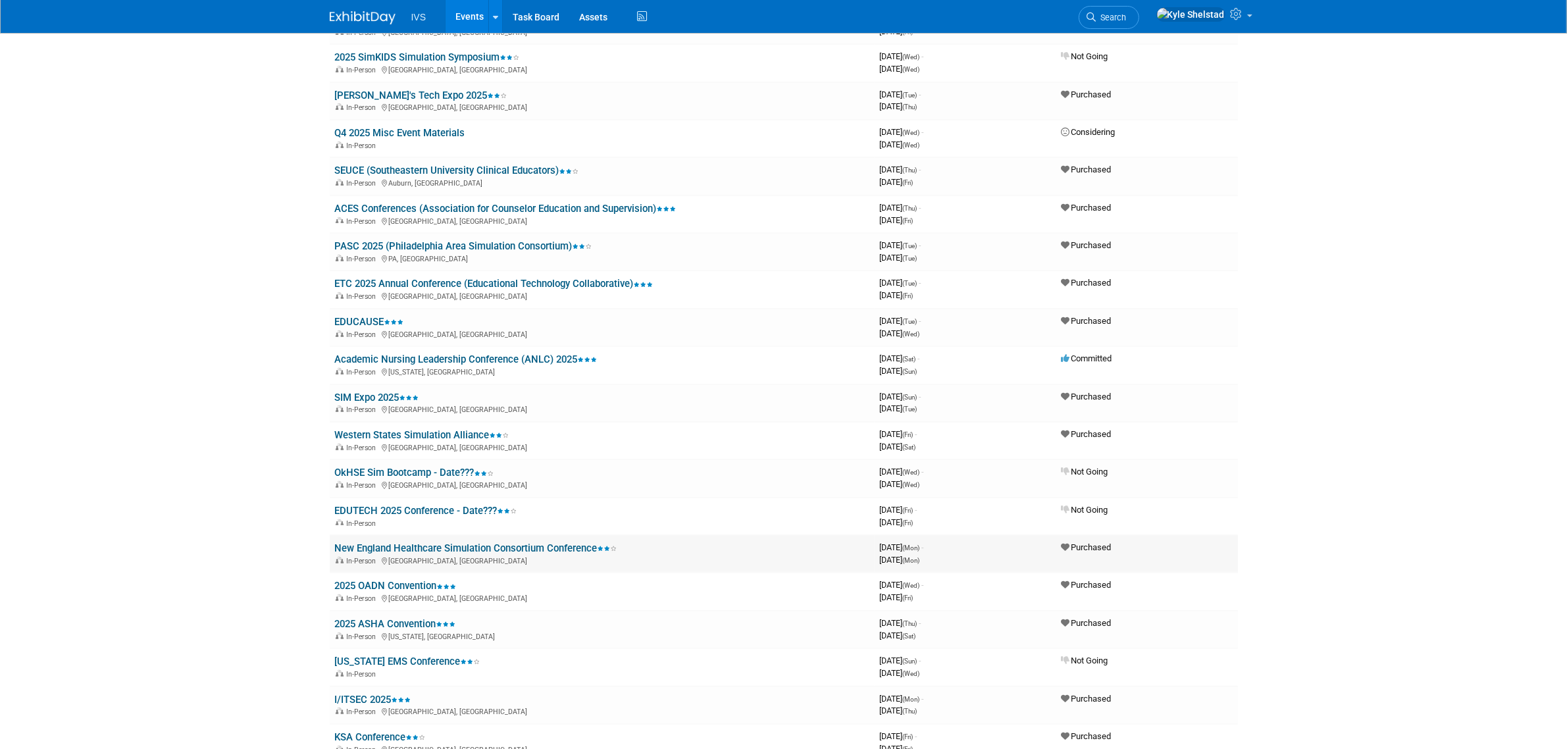  What do you see at coordinates (910, 636) in the screenshot?
I see `span: (Sat)` at bounding box center [910, 636].